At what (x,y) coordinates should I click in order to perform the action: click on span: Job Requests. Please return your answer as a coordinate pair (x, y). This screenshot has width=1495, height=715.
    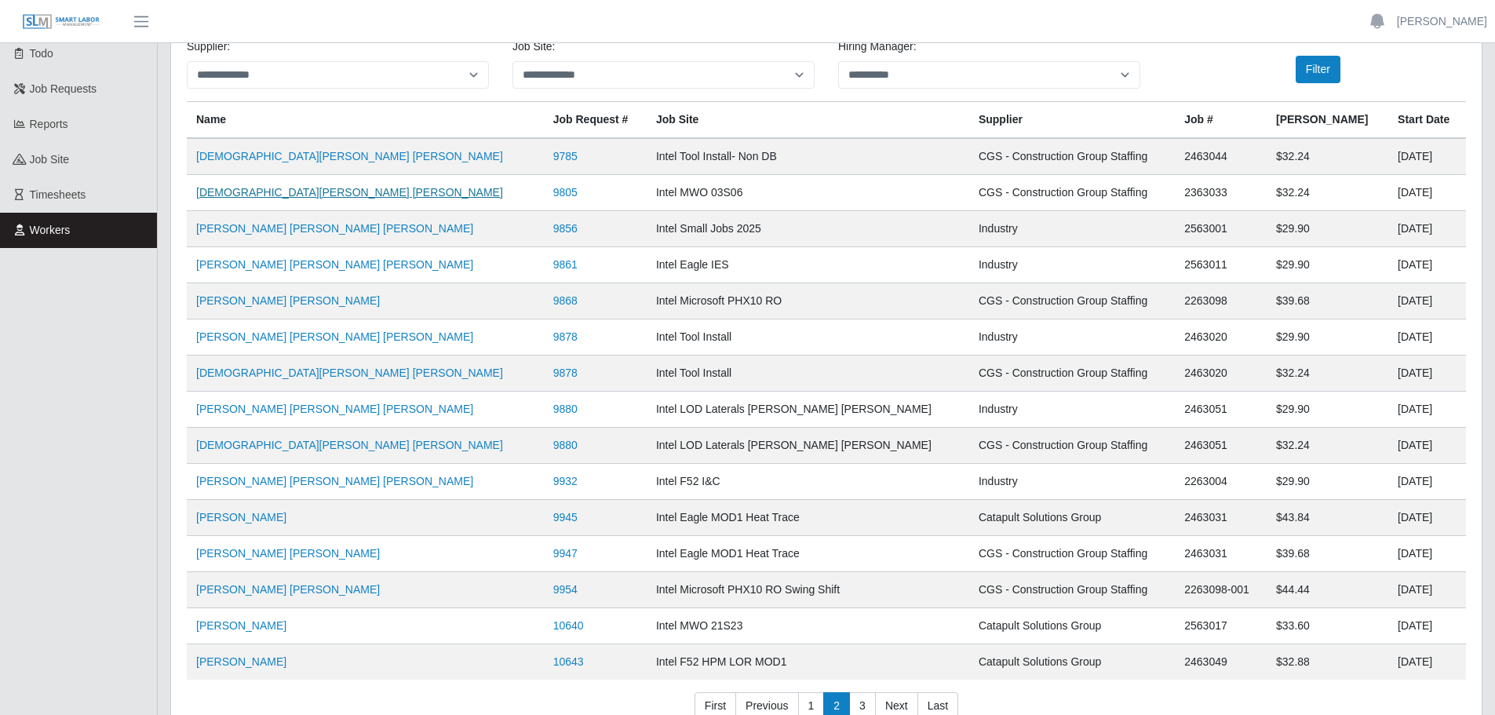
    Looking at the image, I should click on (64, 89).